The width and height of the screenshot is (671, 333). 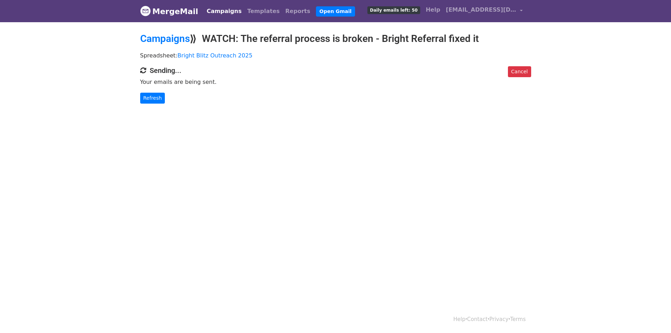 What do you see at coordinates (518, 319) in the screenshot?
I see `a: Terms` at bounding box center [518, 319].